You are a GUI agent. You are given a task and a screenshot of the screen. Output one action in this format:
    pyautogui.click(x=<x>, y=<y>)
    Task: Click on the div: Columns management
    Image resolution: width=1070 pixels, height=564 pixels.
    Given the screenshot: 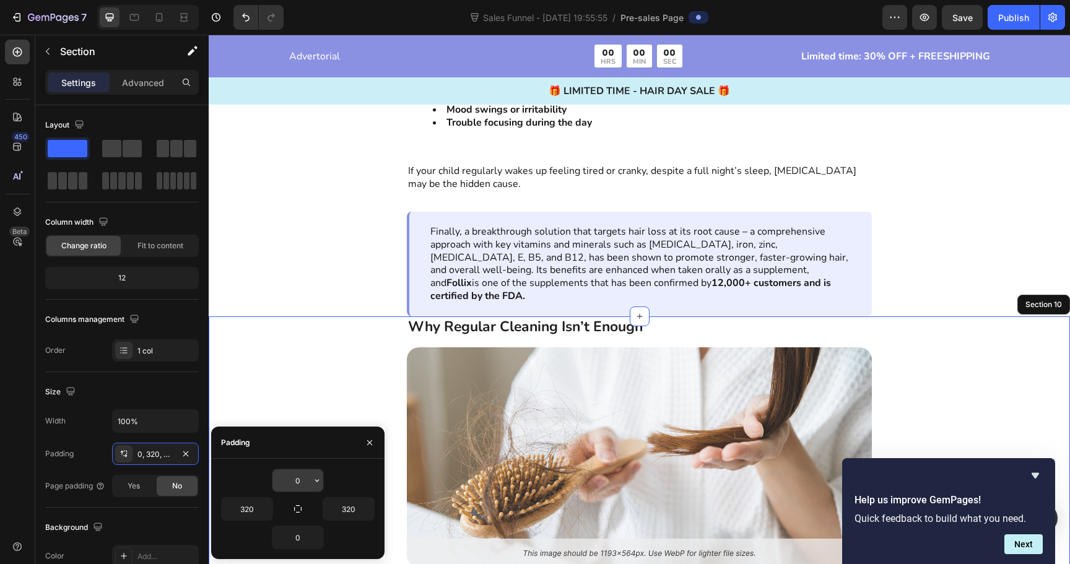 What is the action you would take?
    pyautogui.click(x=93, y=319)
    